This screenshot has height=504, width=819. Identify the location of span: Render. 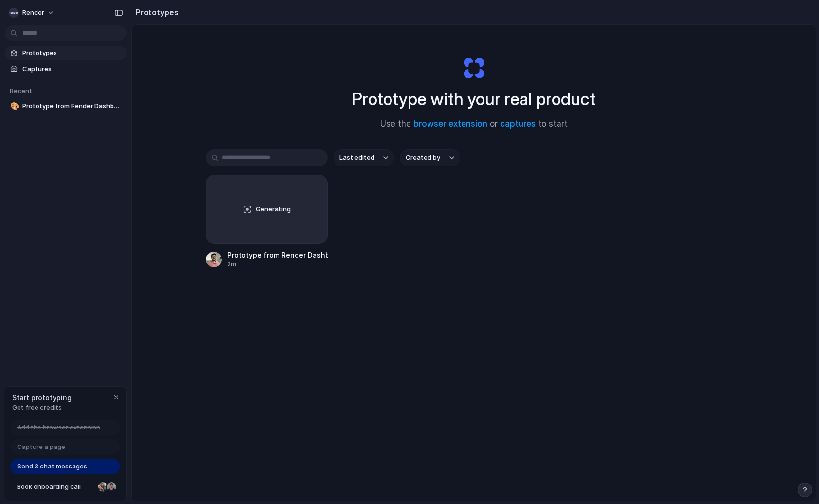
(33, 13).